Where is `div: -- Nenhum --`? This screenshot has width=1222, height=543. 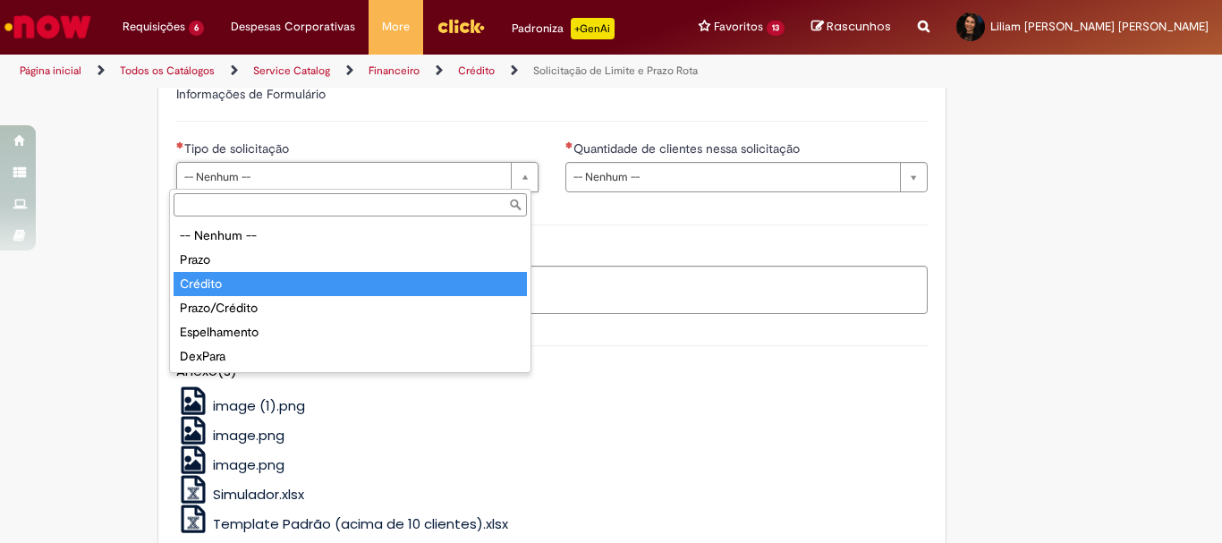 div: -- Nenhum -- is located at coordinates (350, 235).